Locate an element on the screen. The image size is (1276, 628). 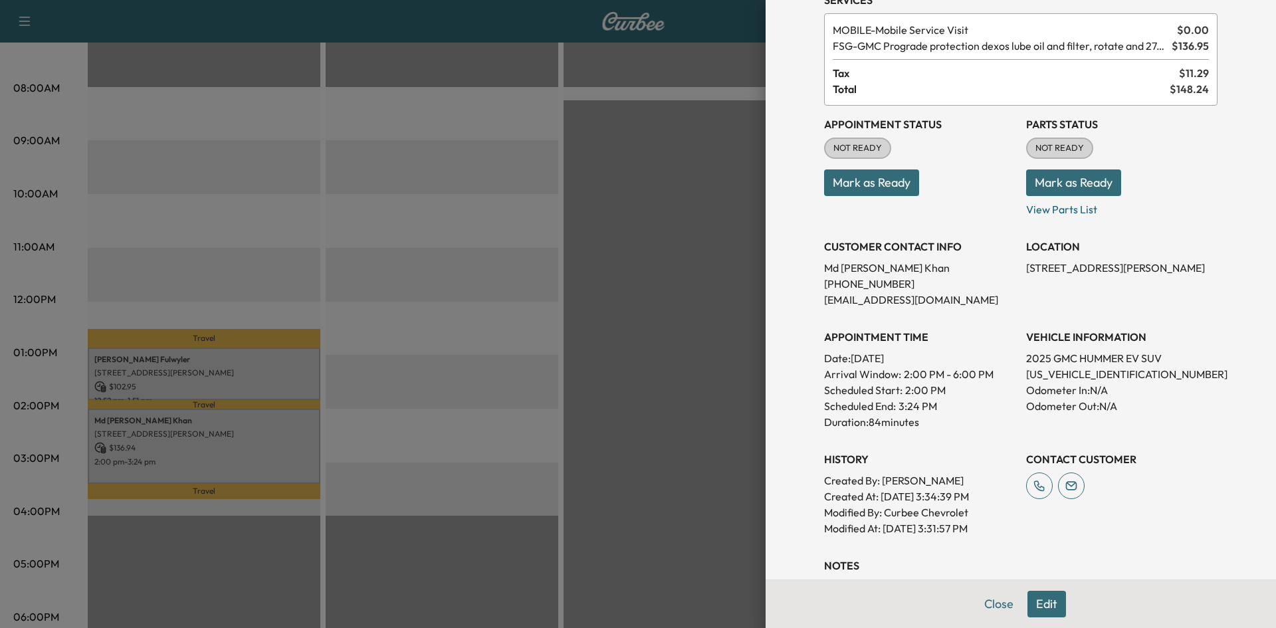
h3: CONTACT CUSTOMER is located at coordinates (1122, 459).